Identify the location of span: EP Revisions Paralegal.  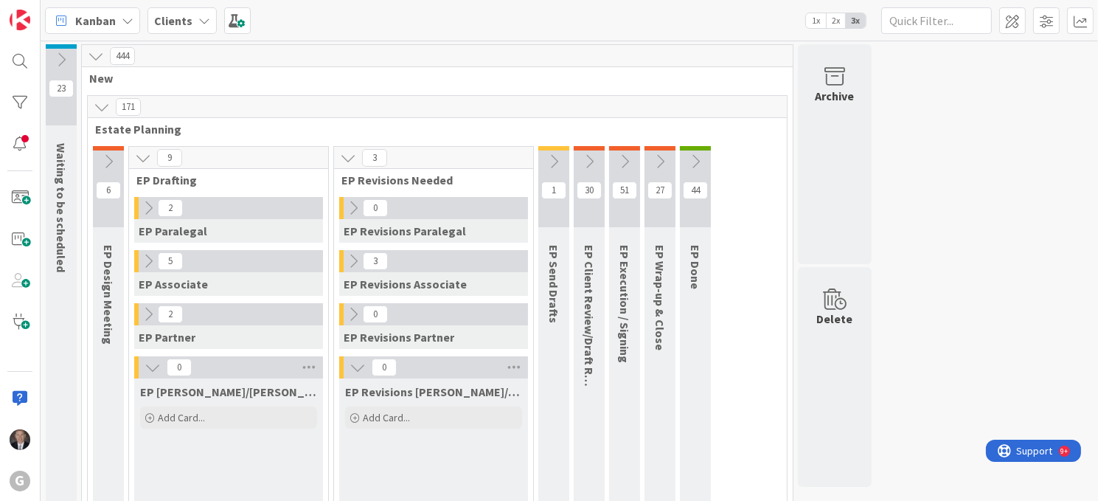
(405, 231).